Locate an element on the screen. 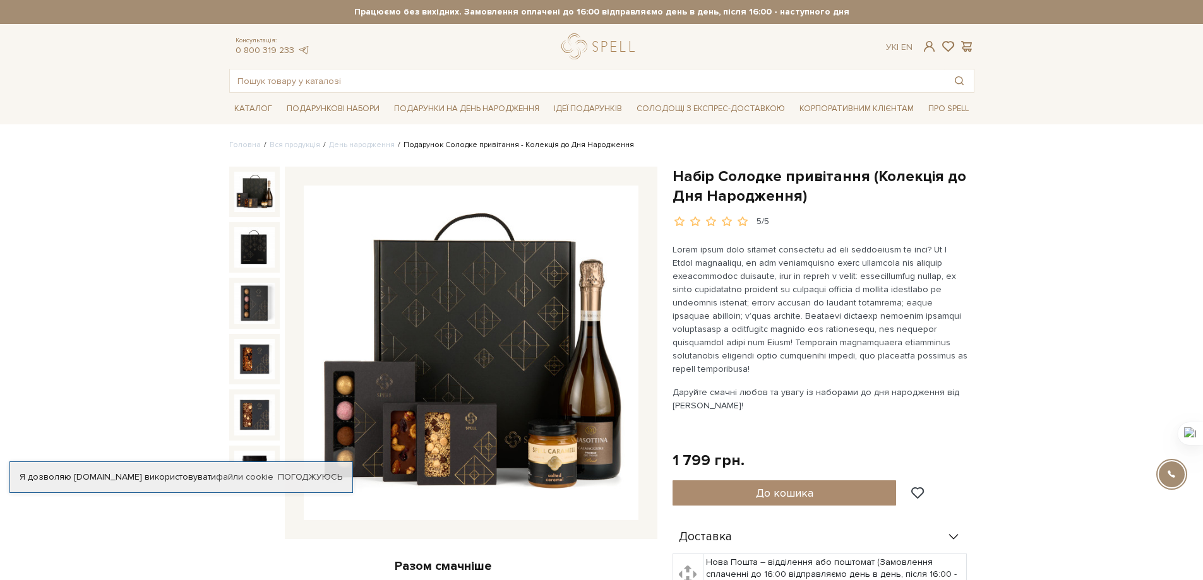 The image size is (1203, 580). a: Про Spell is located at coordinates (948, 109).